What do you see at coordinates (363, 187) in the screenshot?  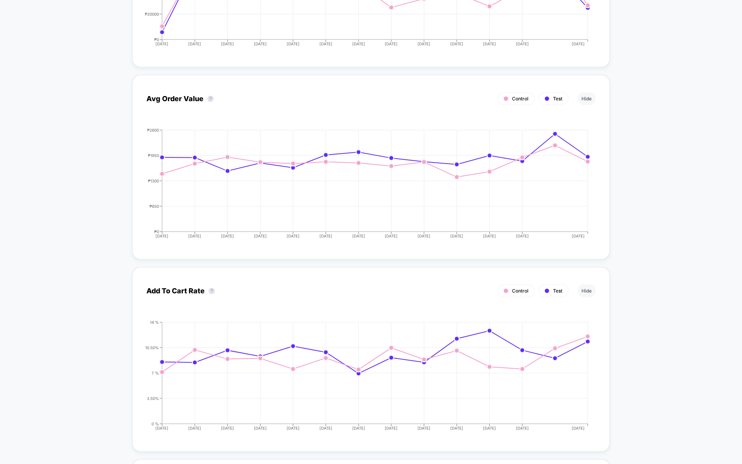 I see `div: AVG_ORDER_VALUE` at bounding box center [363, 187].